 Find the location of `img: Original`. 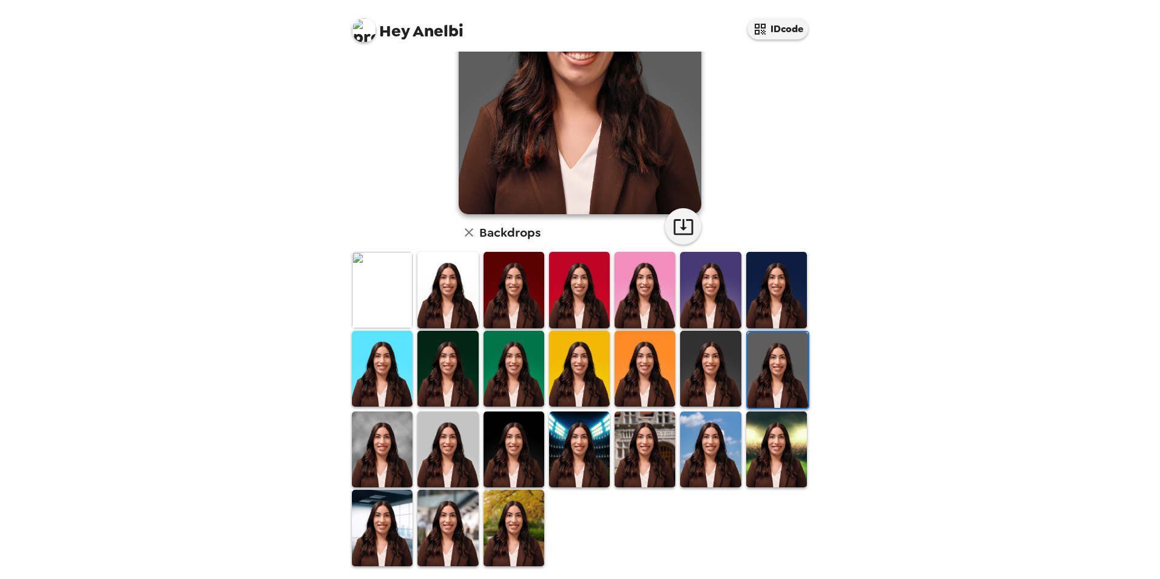

img: Original is located at coordinates (382, 289).